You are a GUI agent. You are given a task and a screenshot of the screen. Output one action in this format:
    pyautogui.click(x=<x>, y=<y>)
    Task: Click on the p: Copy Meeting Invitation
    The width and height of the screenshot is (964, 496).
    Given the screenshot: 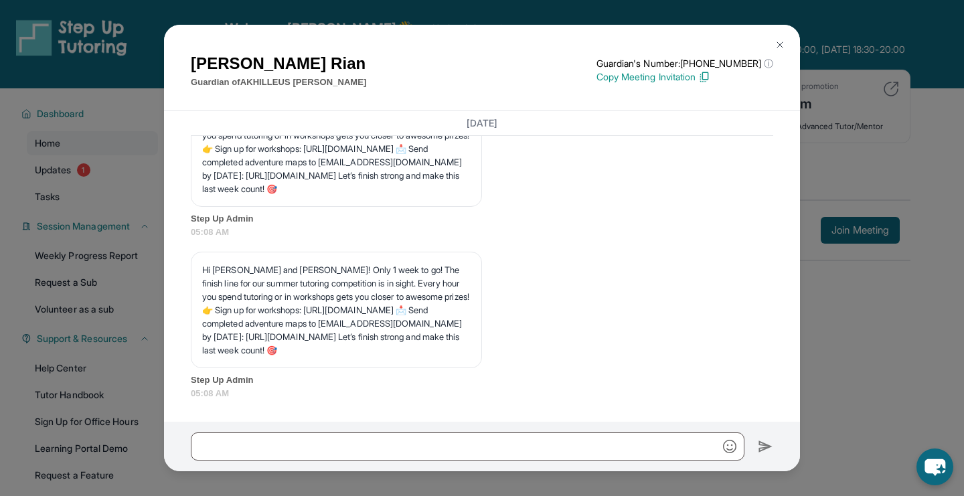 What is the action you would take?
    pyautogui.click(x=685, y=77)
    